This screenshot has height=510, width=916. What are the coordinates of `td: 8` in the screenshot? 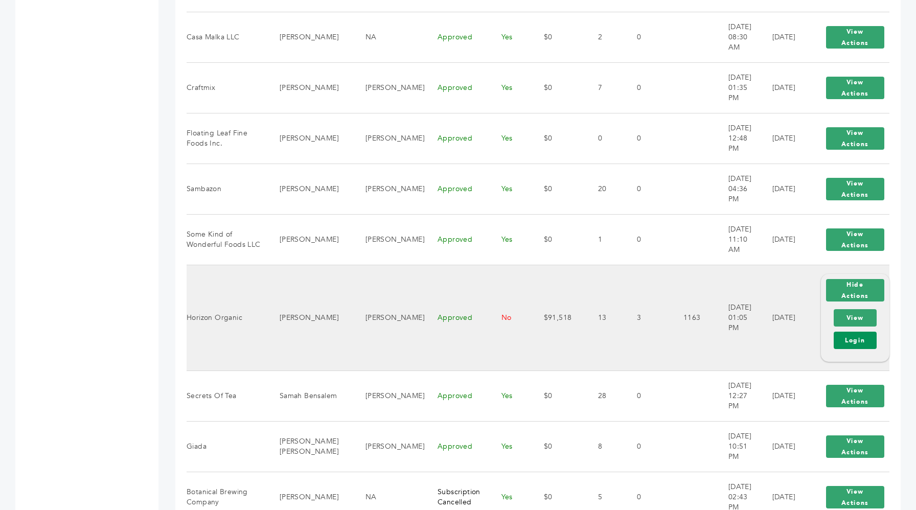 It's located at (605, 446).